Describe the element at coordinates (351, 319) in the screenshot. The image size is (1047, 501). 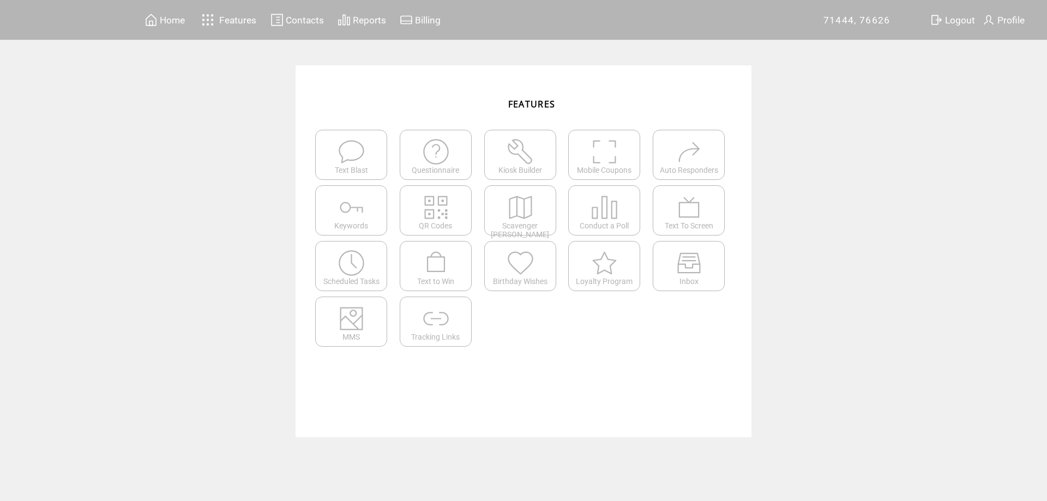
I see `img: mms.svg` at that location.